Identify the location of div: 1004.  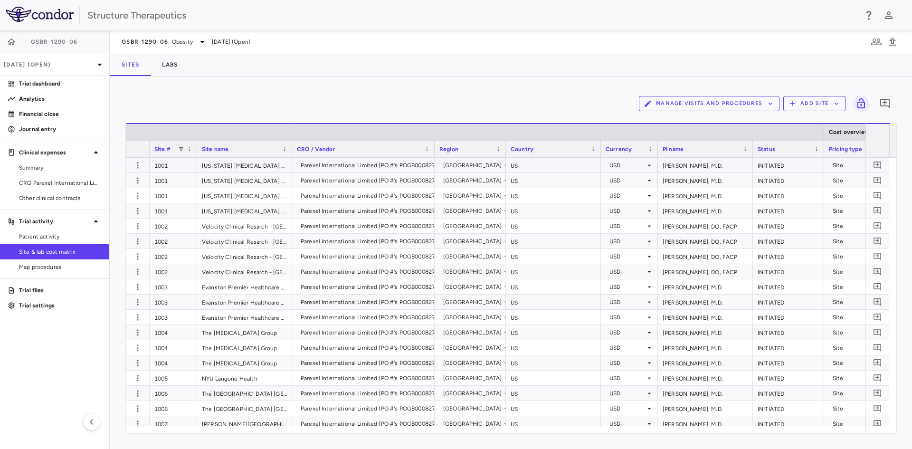
(173, 347).